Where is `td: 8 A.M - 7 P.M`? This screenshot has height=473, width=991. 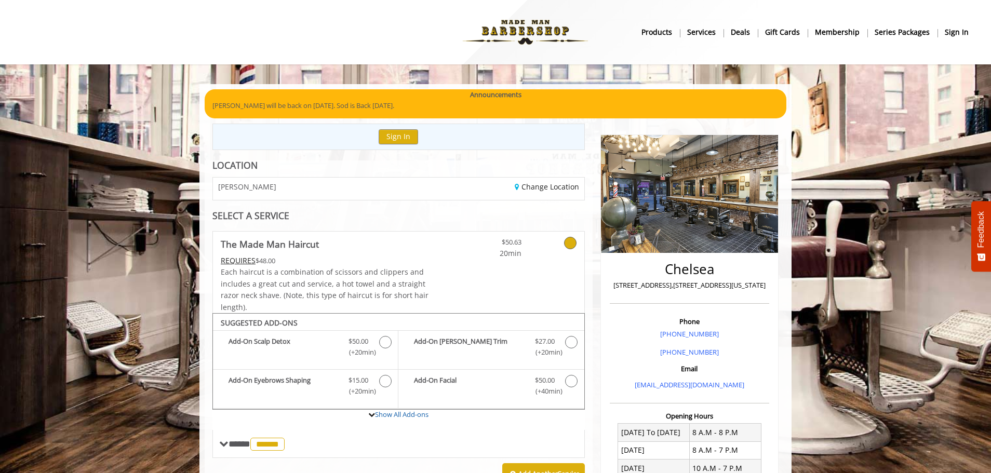 td: 8 A.M - 7 P.M is located at coordinates (725, 450).